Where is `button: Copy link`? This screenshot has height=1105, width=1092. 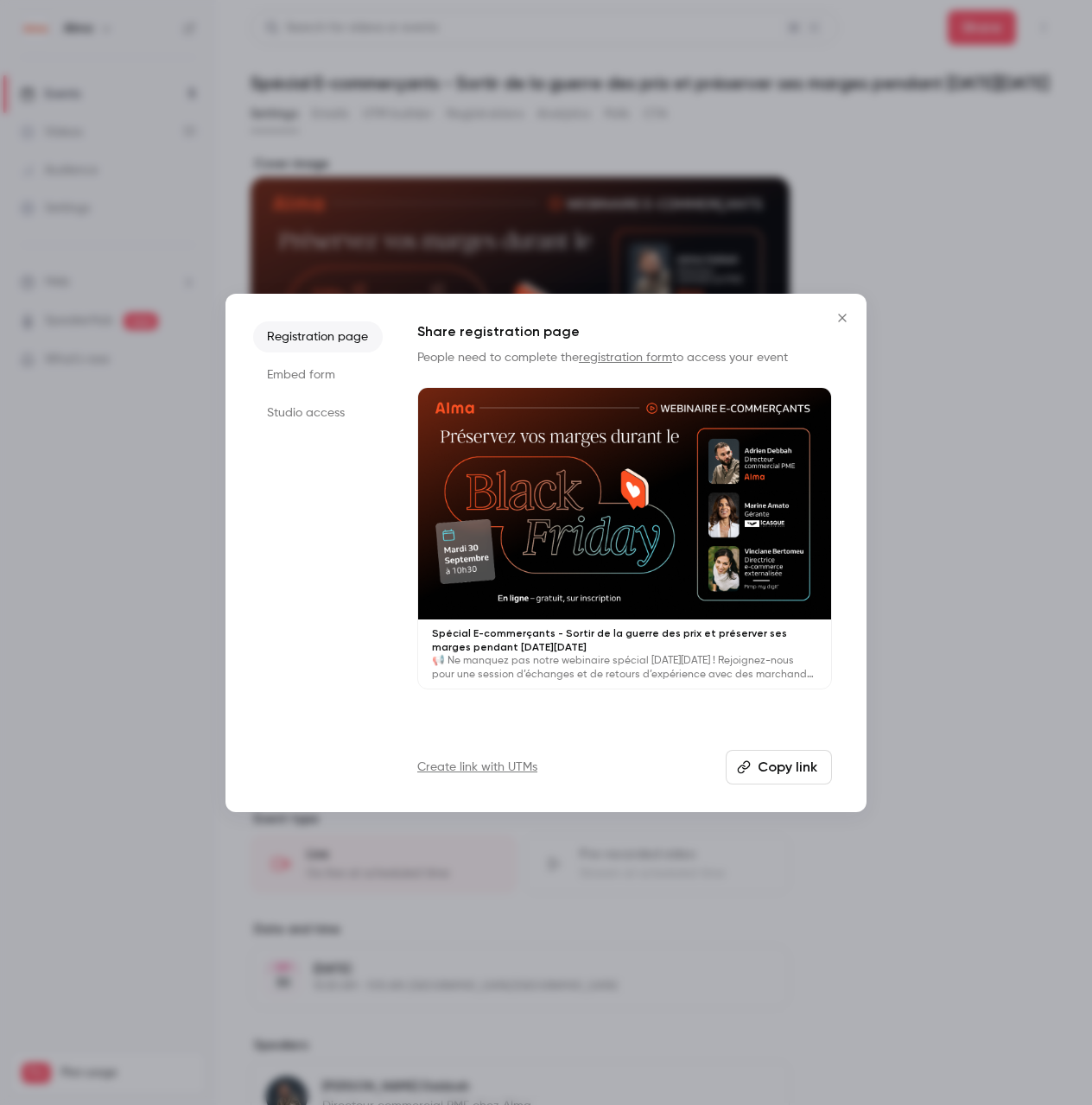
button: Copy link is located at coordinates (779, 768).